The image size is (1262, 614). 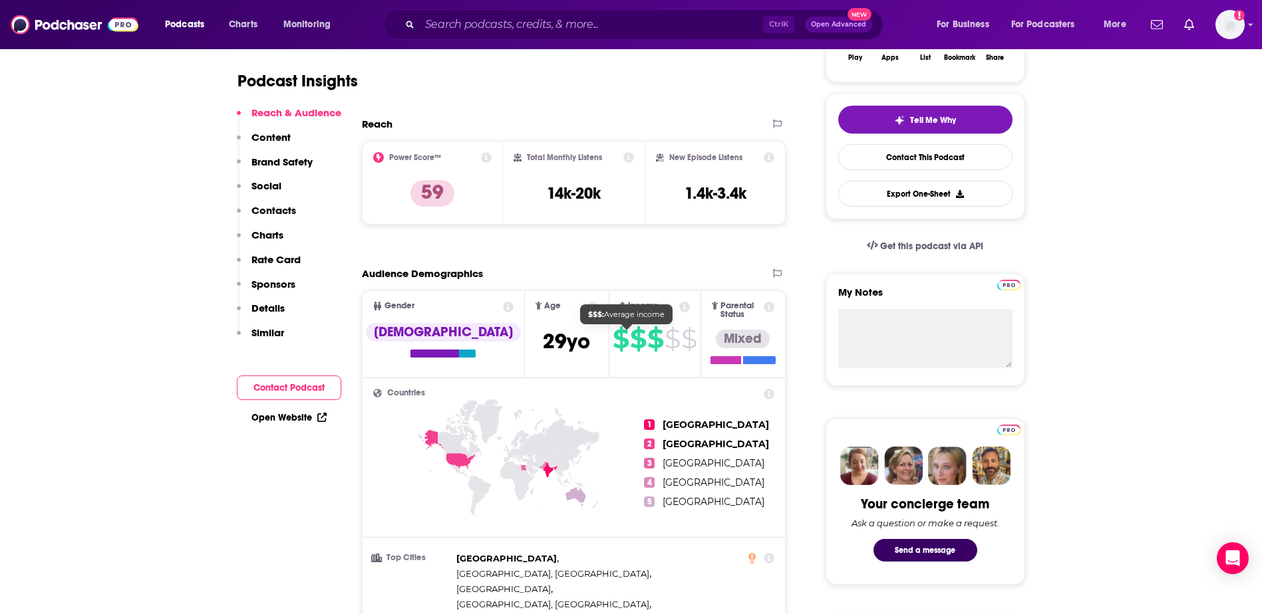 What do you see at coordinates (1239, 15) in the screenshot?
I see `svg: Add a profile image` at bounding box center [1239, 15].